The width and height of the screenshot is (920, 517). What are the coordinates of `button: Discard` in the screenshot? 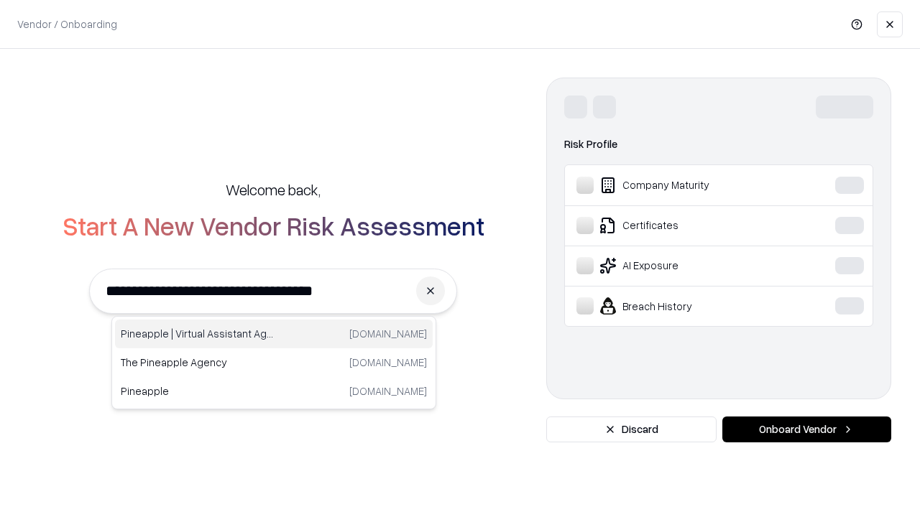 It's located at (631, 430).